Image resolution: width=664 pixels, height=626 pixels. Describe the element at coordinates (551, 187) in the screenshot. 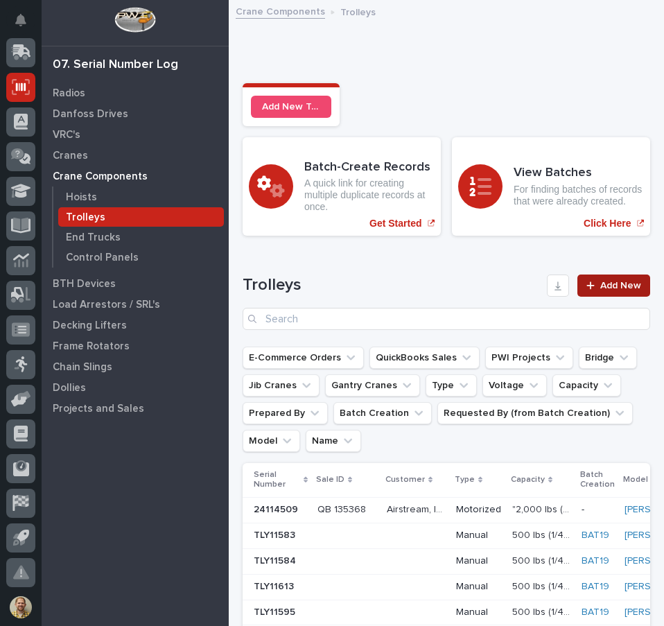

I see `a: Click Here` at that location.